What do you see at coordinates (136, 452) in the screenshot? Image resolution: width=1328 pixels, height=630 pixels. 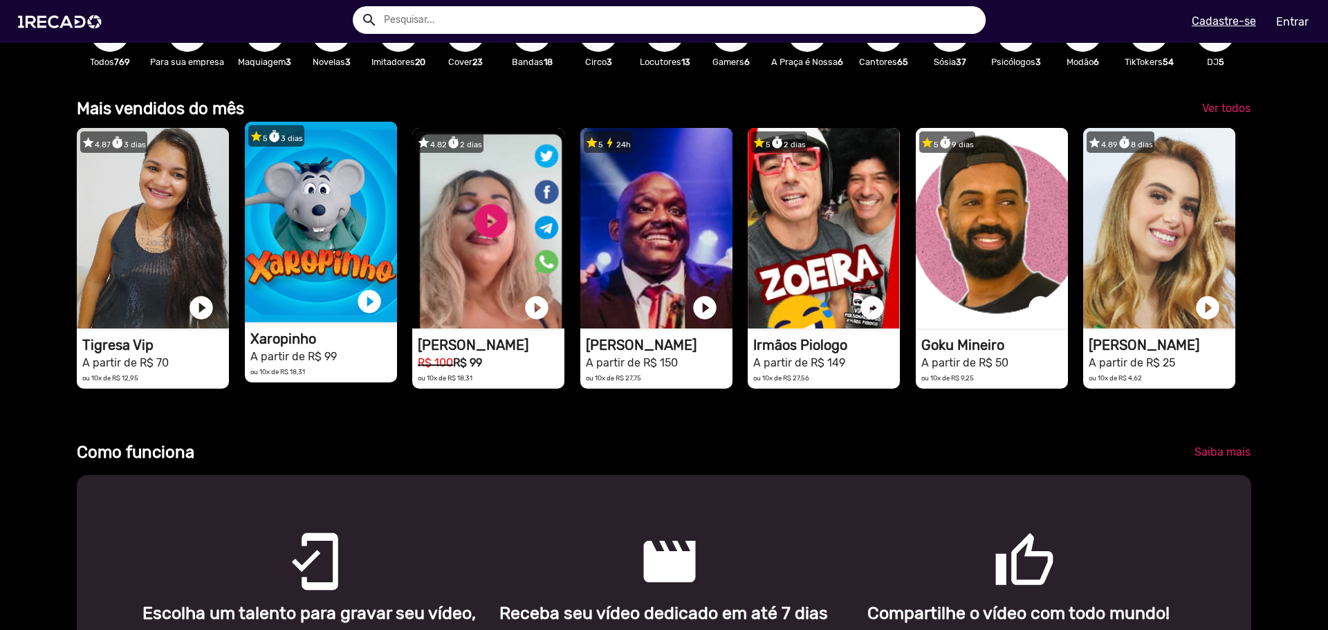 I see `b: Como funciona` at bounding box center [136, 452].